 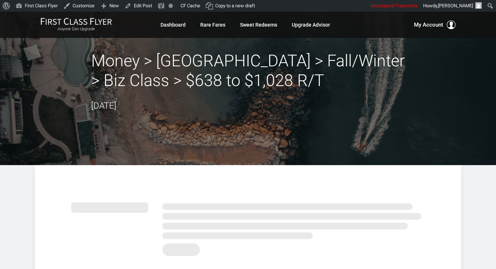 I want to click on span: My Account, so click(x=428, y=25).